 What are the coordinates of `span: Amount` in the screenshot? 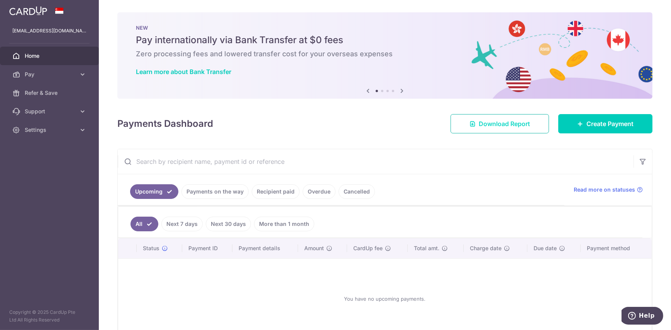 It's located at (314, 249).